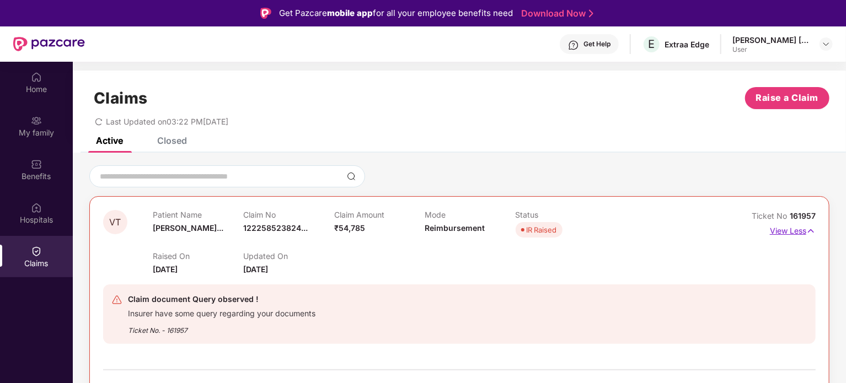 The height and width of the screenshot is (383, 846). Describe the element at coordinates (787, 98) in the screenshot. I see `button: Raise a Claim` at that location.